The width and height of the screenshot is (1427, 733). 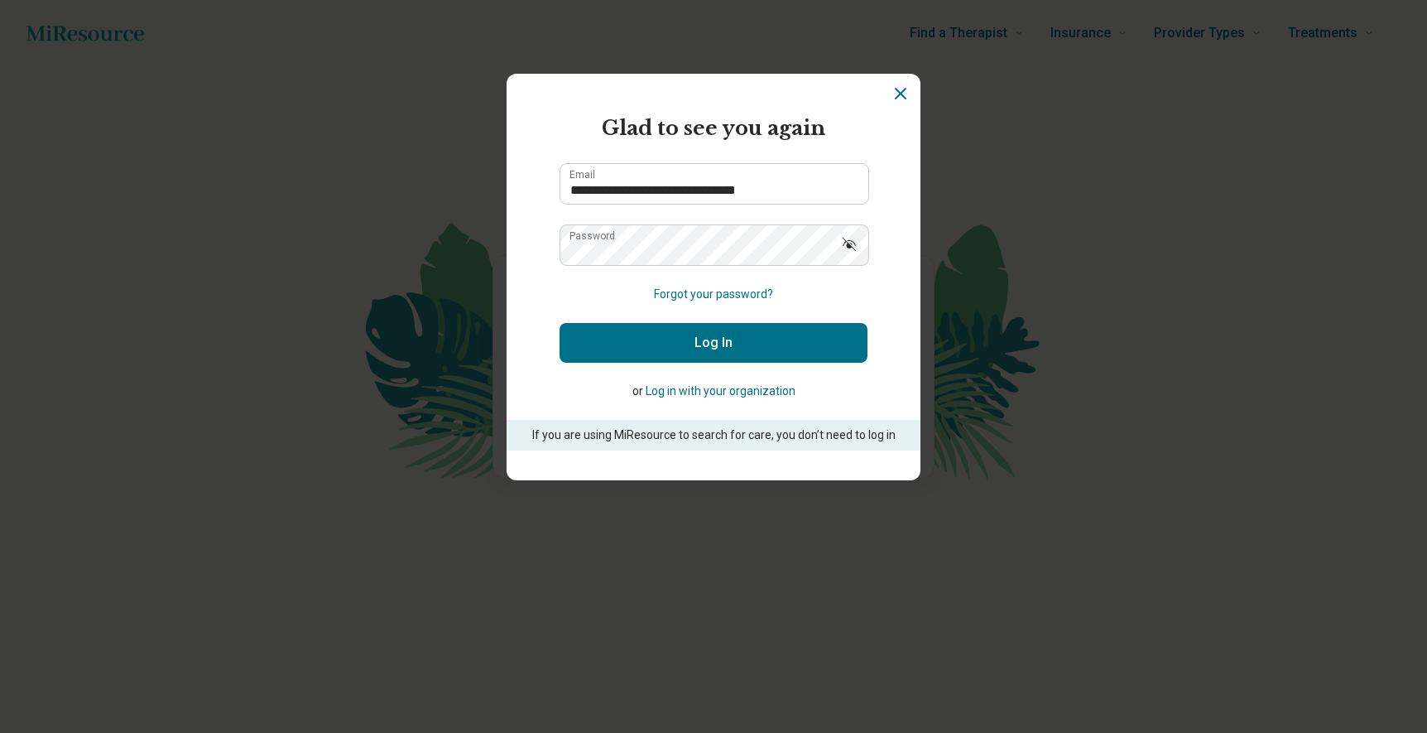 I want to click on label: Password, so click(x=592, y=236).